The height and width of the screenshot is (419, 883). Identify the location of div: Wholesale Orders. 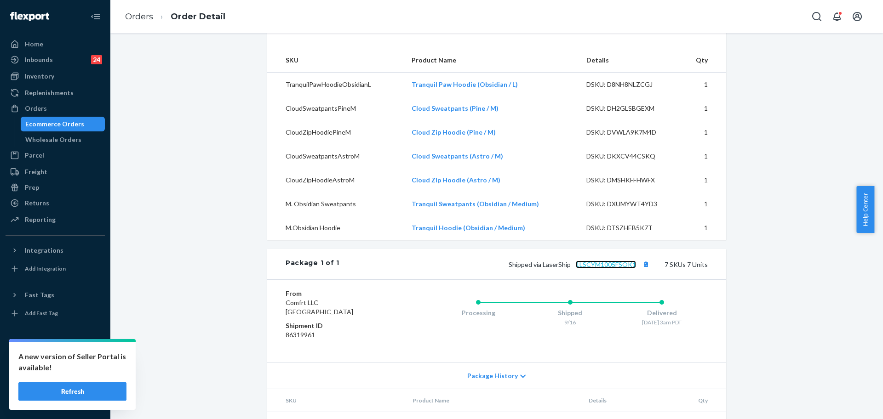
(53, 140).